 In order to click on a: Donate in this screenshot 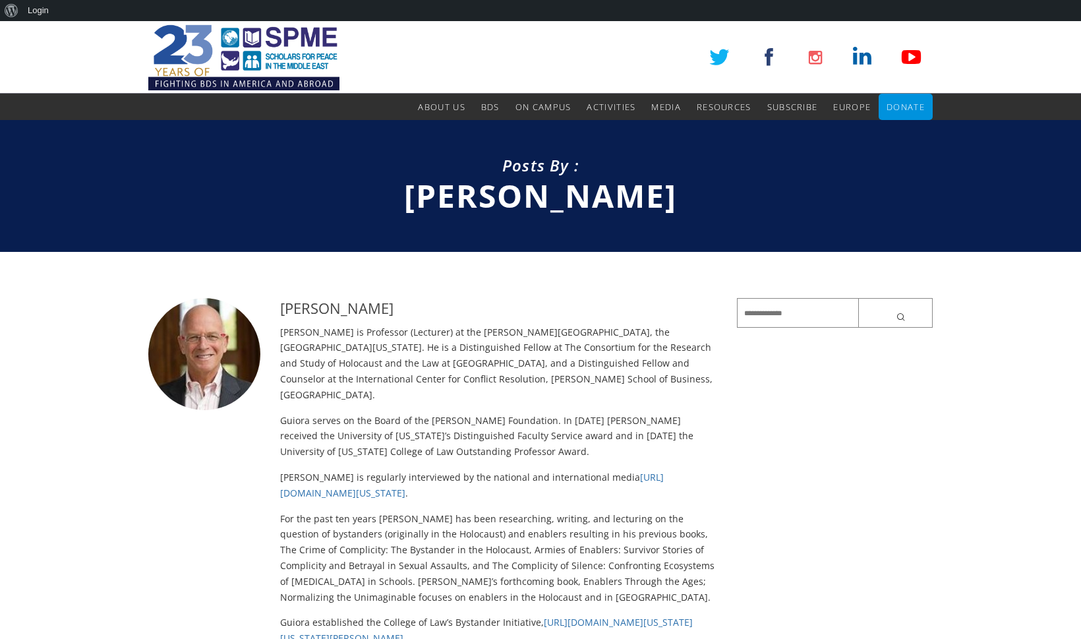, I will do `click(906, 107)`.